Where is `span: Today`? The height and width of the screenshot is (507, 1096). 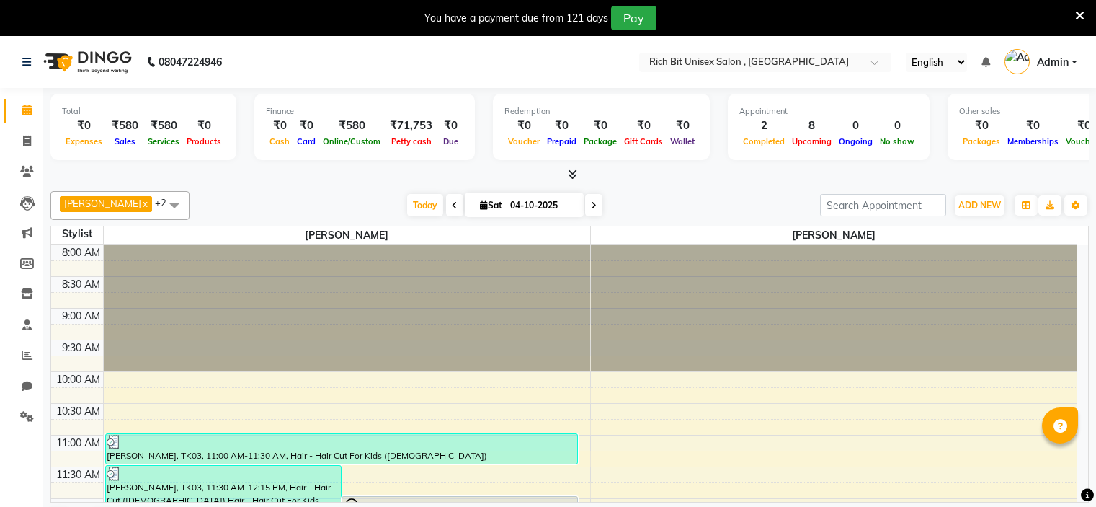
span: Today is located at coordinates (425, 205).